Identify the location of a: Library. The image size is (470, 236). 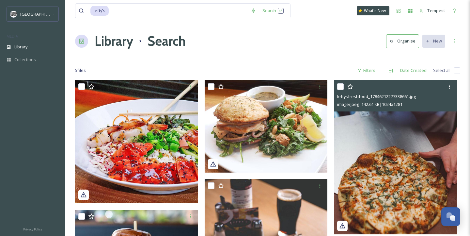
(114, 41).